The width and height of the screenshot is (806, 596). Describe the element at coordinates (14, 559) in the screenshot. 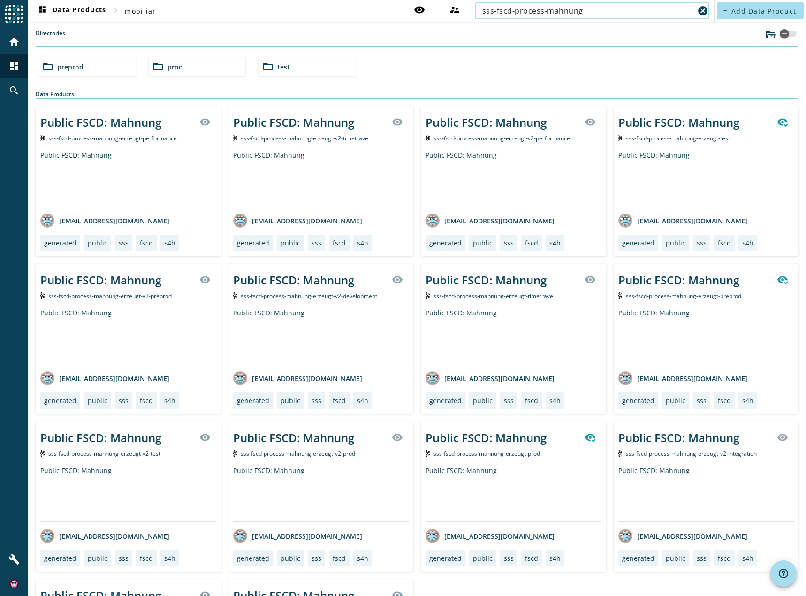

I see `mat-icon: build` at that location.